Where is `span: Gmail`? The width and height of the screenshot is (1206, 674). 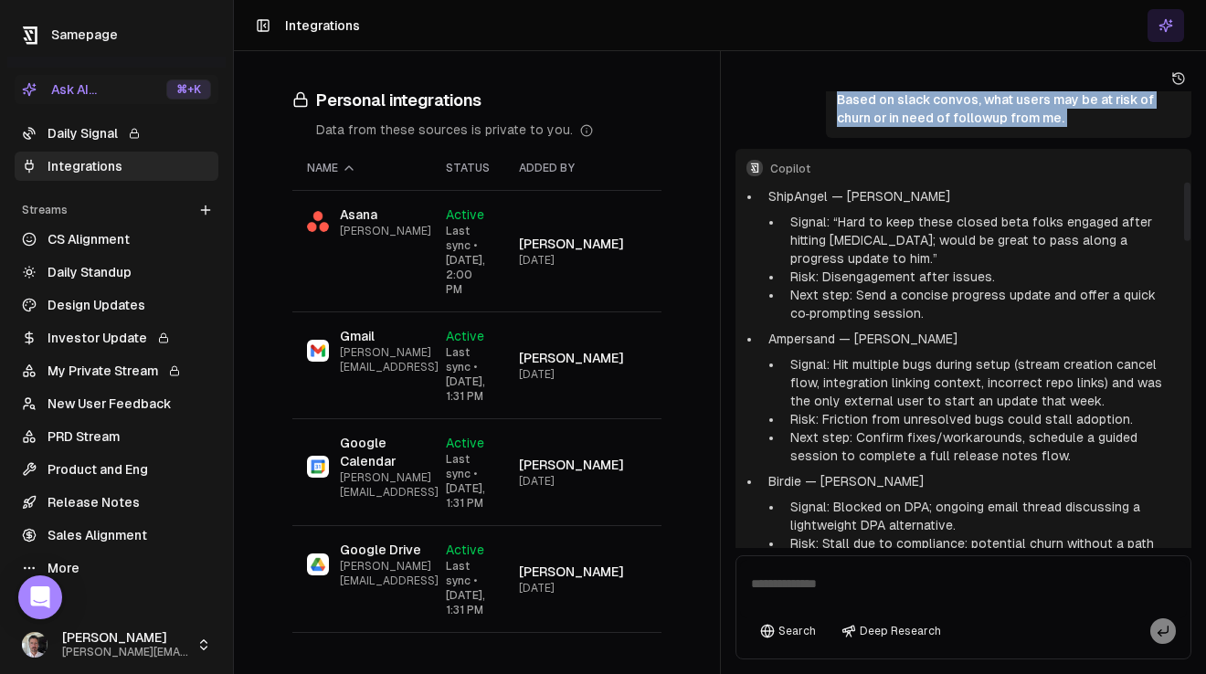
span: Gmail is located at coordinates (389, 336).